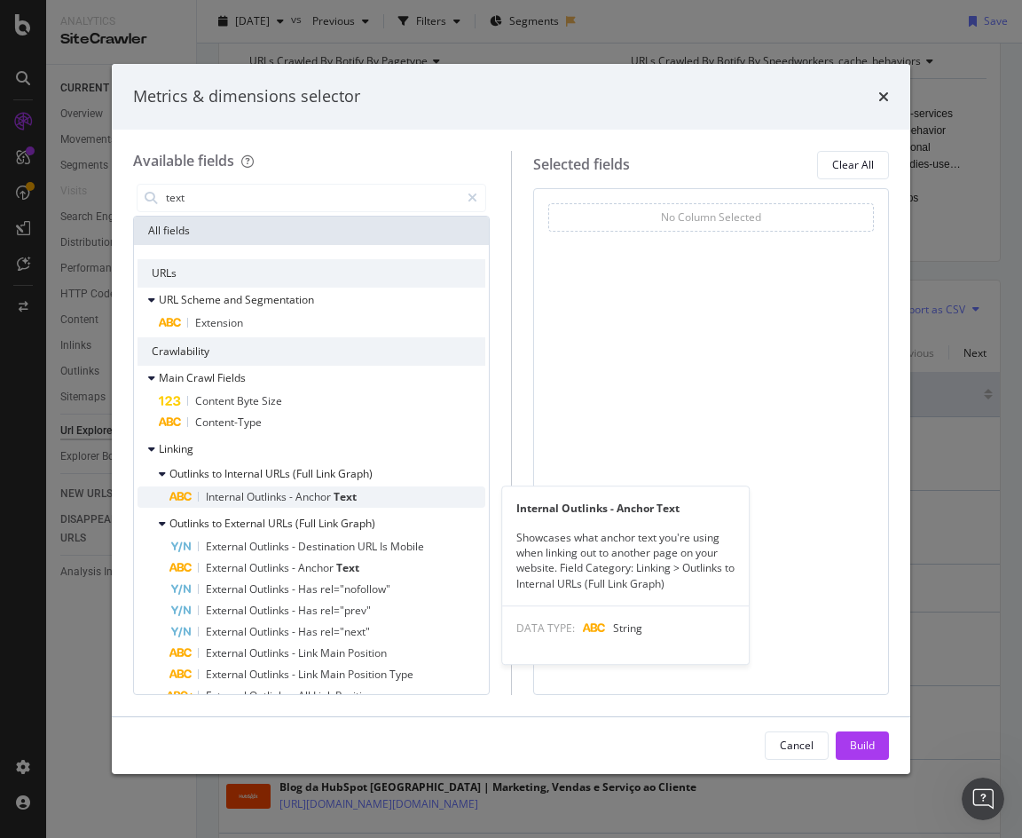  Describe the element at coordinates (884, 97) in the screenshot. I see `div: times` at that location.